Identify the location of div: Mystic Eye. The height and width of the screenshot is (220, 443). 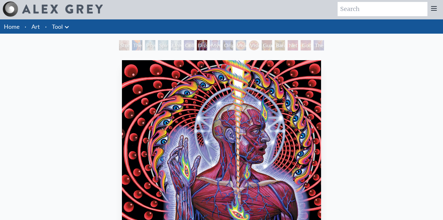
(215, 45).